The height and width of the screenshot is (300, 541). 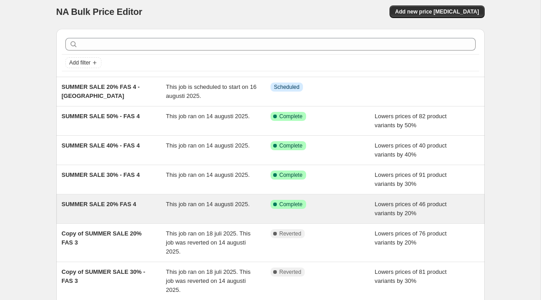 I want to click on span: NA Bulk Price Editor, so click(x=99, y=12).